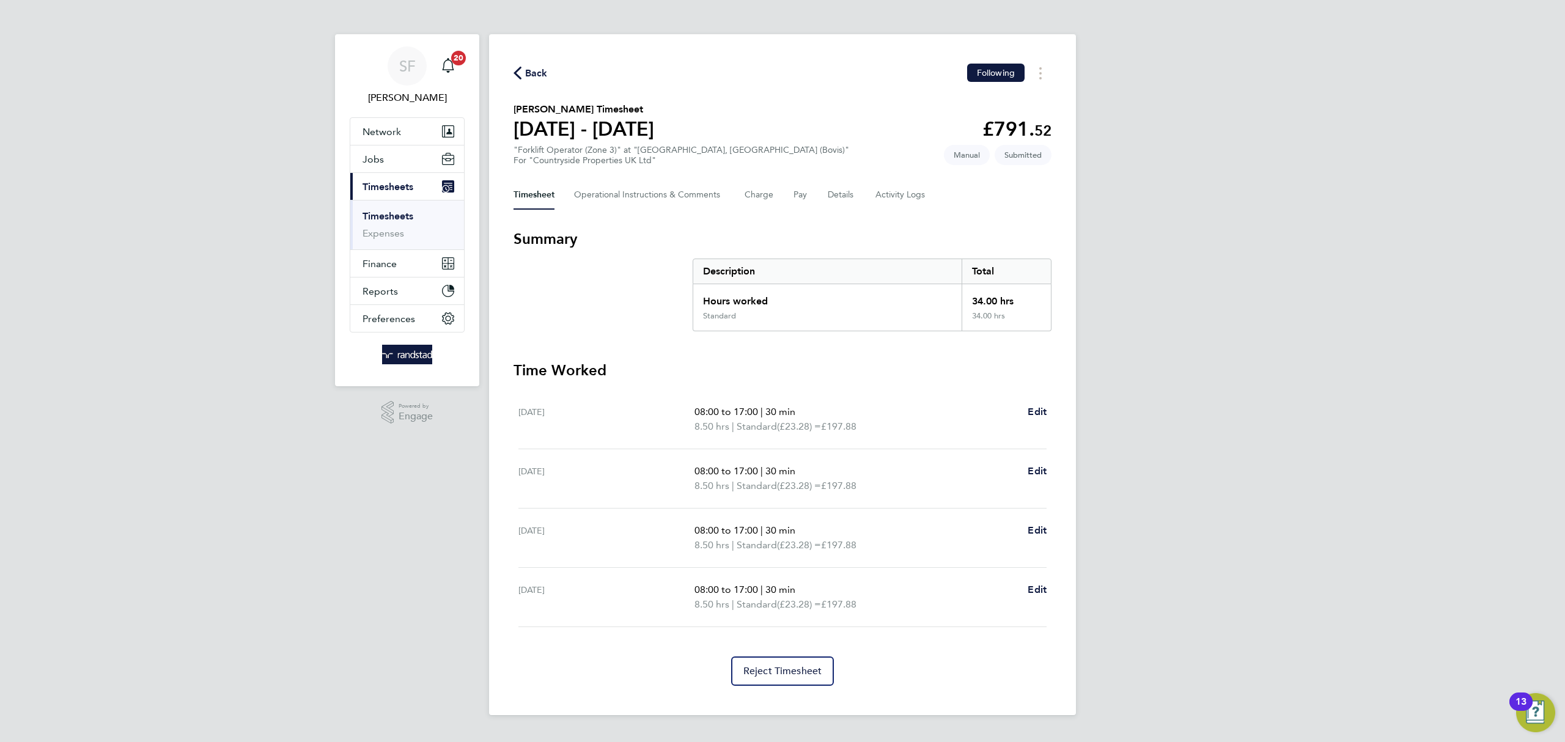  What do you see at coordinates (373, 159) in the screenshot?
I see `span: Jobs` at bounding box center [373, 159].